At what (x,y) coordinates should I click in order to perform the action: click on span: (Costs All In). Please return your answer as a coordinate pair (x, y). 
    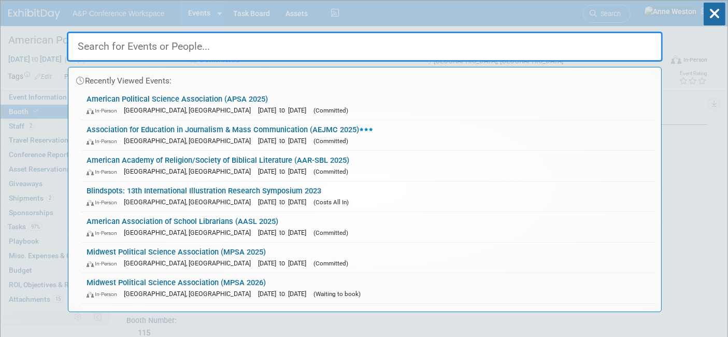
    Looking at the image, I should click on (331, 202).